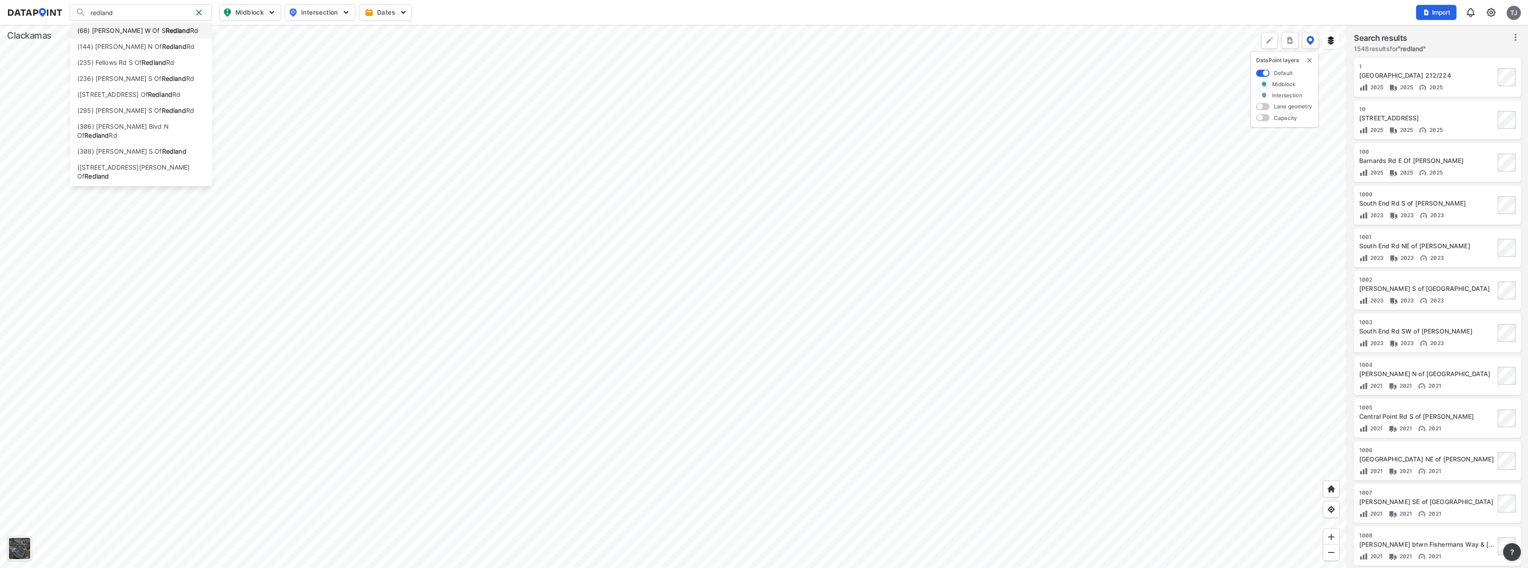  Describe the element at coordinates (141, 63) in the screenshot. I see `li: (235) Fellows Rd S Of Rd` at that location.